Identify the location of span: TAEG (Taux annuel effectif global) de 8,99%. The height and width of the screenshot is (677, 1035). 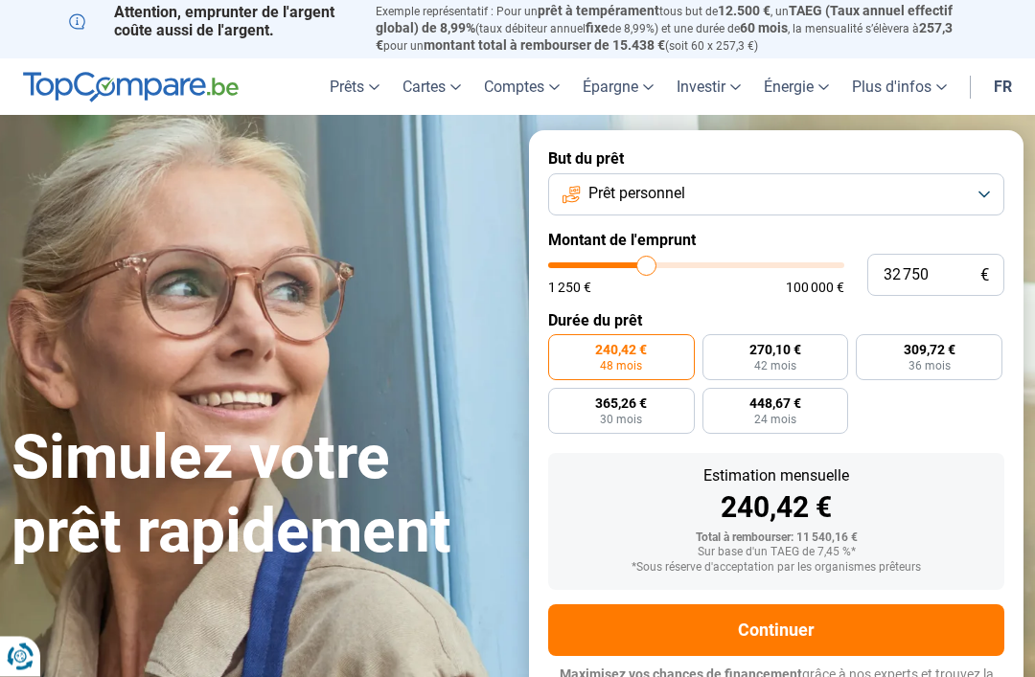
(664, 20).